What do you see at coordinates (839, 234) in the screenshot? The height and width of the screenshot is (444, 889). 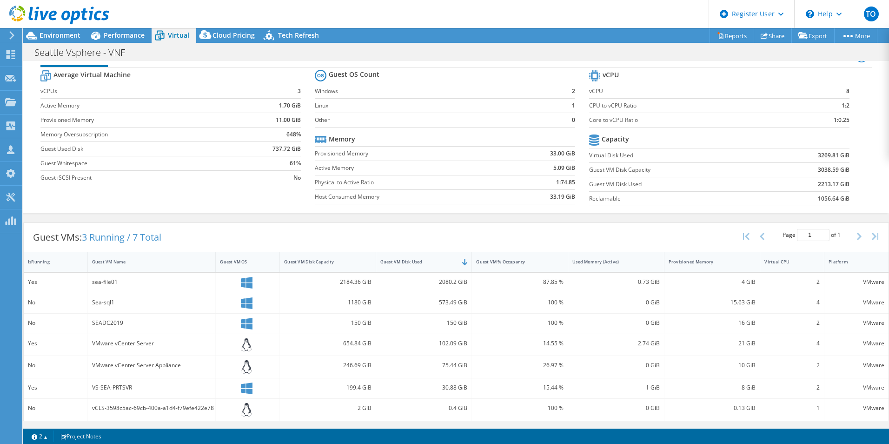 I see `span: 1` at bounding box center [839, 234].